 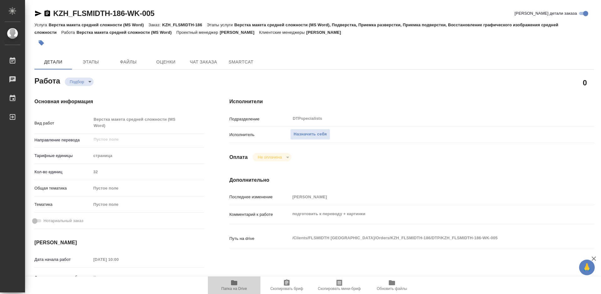 What do you see at coordinates (260, 119) in the screenshot?
I see `p: Подразделение` at bounding box center [260, 119].